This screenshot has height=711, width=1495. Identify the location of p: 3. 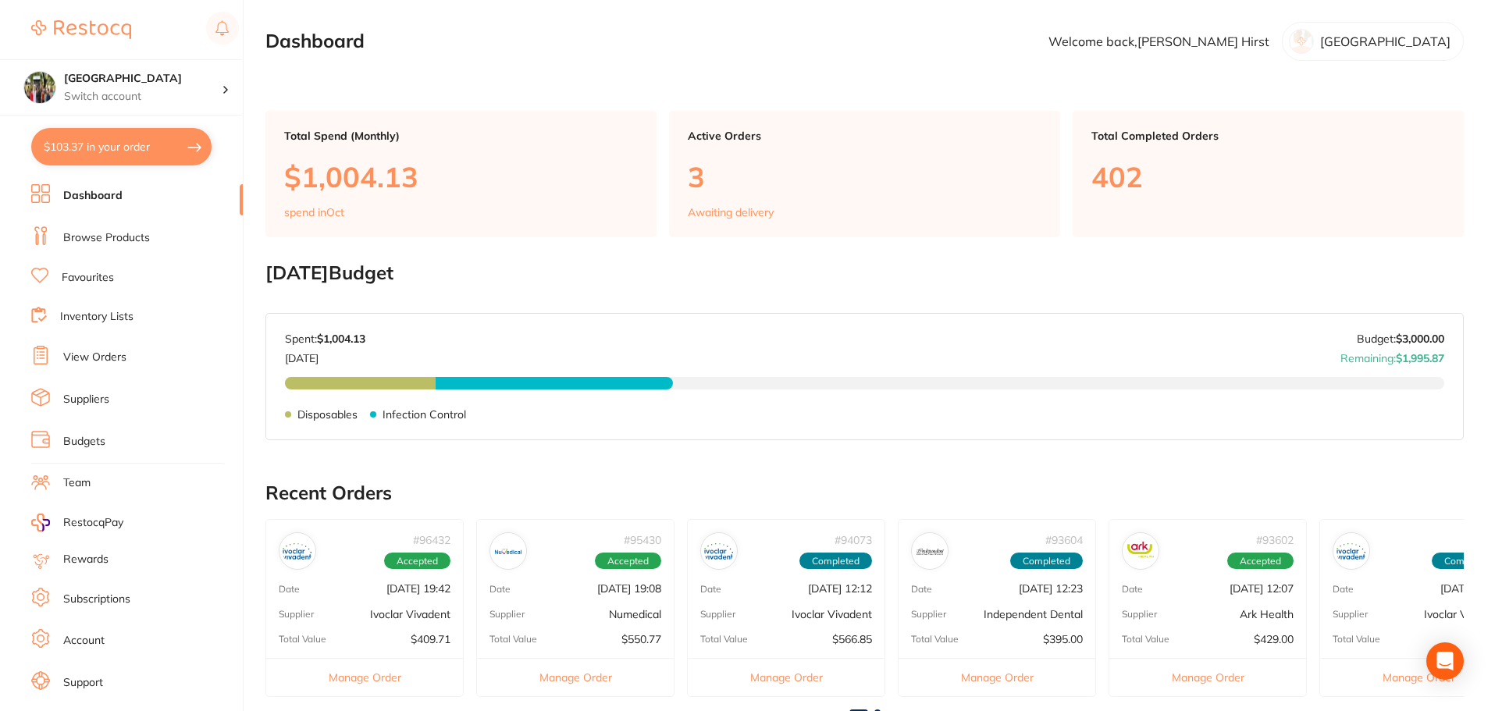
(864, 176).